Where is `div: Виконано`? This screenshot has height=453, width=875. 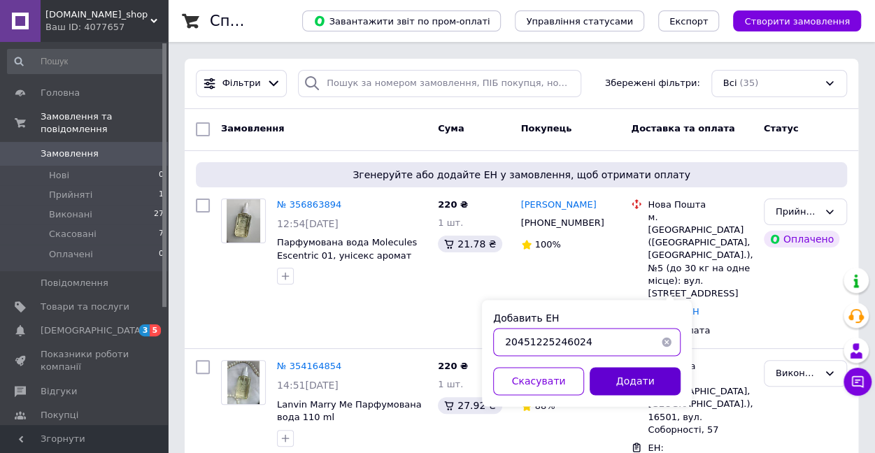 div: Виконано is located at coordinates (797, 374).